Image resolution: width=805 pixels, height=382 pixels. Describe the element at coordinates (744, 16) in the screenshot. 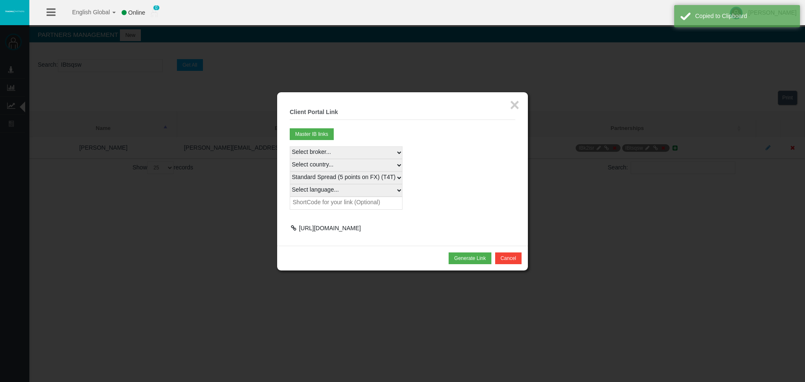

I see `div: Copied to Clipboard` at that location.